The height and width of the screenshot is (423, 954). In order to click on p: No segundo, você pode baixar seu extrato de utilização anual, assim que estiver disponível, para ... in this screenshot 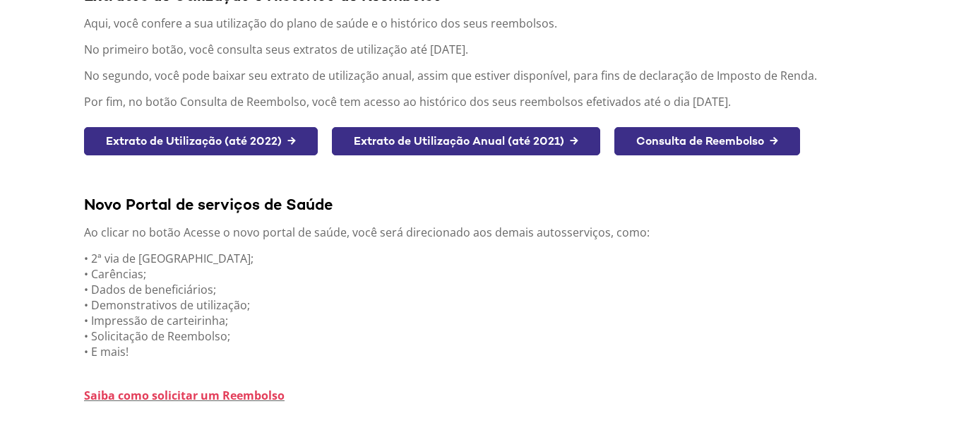, I will do `click(482, 76)`.